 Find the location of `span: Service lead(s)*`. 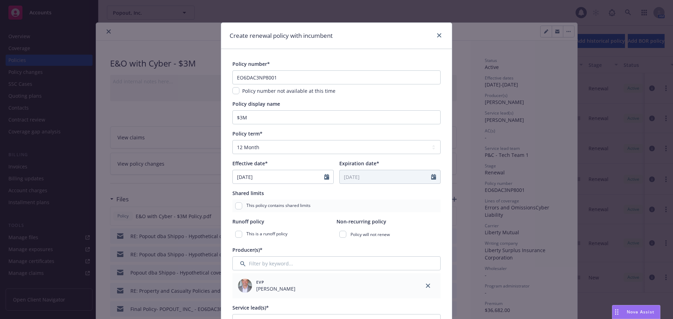

span: Service lead(s)* is located at coordinates (251, 308).